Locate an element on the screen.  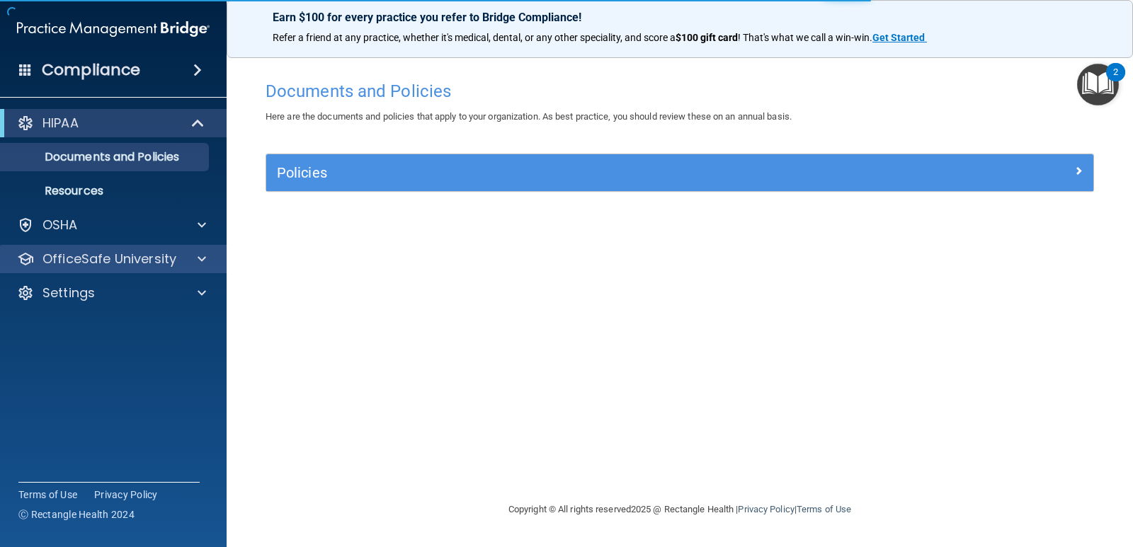
div: Copyright © All rights reserved 2025 @ Rectangle Health | | is located at coordinates (680, 510).